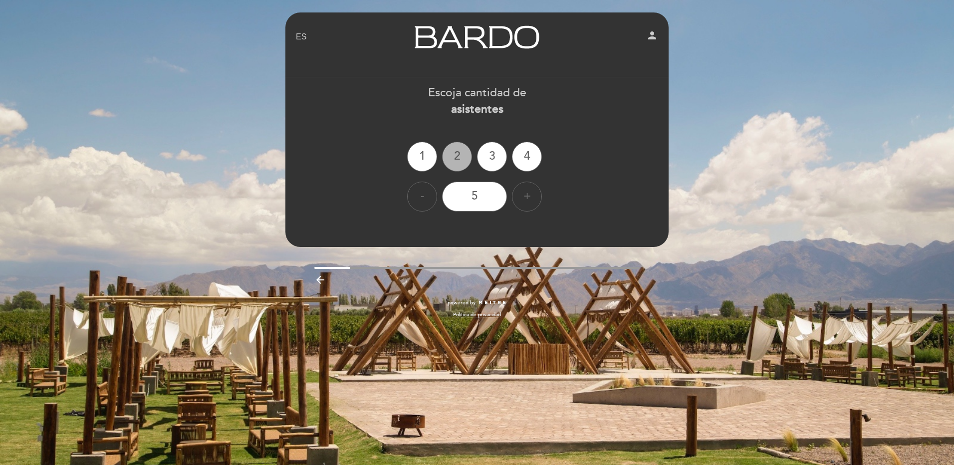 Image resolution: width=954 pixels, height=465 pixels. Describe the element at coordinates (462, 303) in the screenshot. I see `span: powered by` at that location.